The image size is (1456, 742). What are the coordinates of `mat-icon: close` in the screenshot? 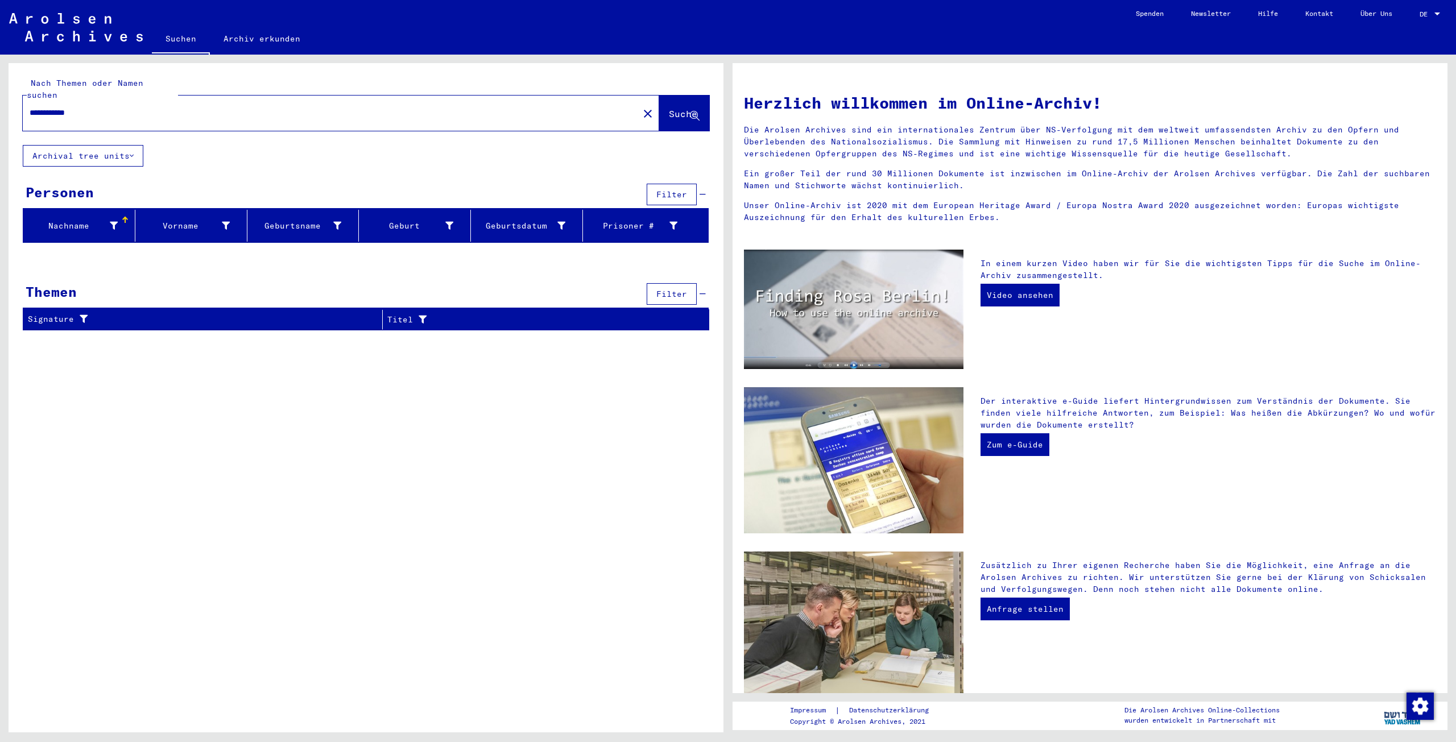 It's located at (648, 114).